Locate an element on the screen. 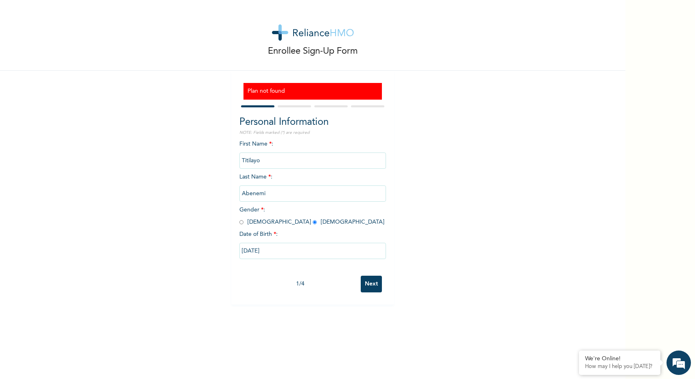 This screenshot has width=695, height=379. img: logo is located at coordinates (313, 33).